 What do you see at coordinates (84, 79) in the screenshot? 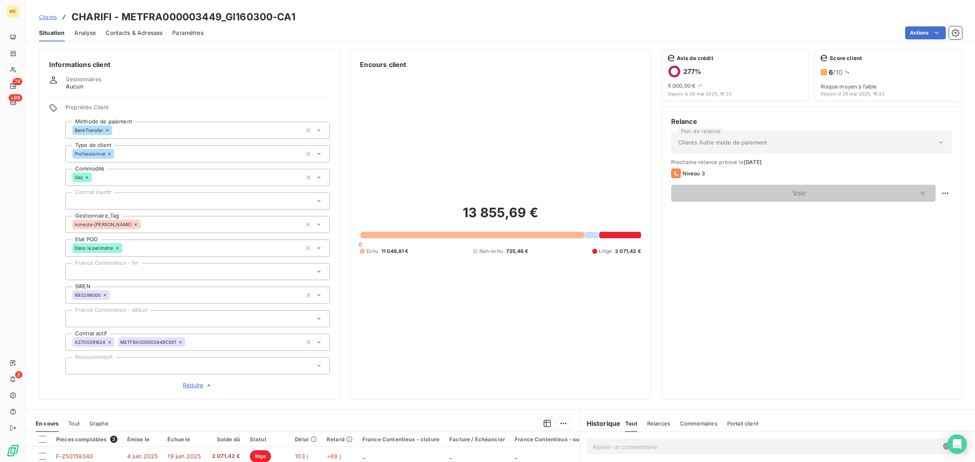
I see `span: Gestionnaires` at bounding box center [84, 79].